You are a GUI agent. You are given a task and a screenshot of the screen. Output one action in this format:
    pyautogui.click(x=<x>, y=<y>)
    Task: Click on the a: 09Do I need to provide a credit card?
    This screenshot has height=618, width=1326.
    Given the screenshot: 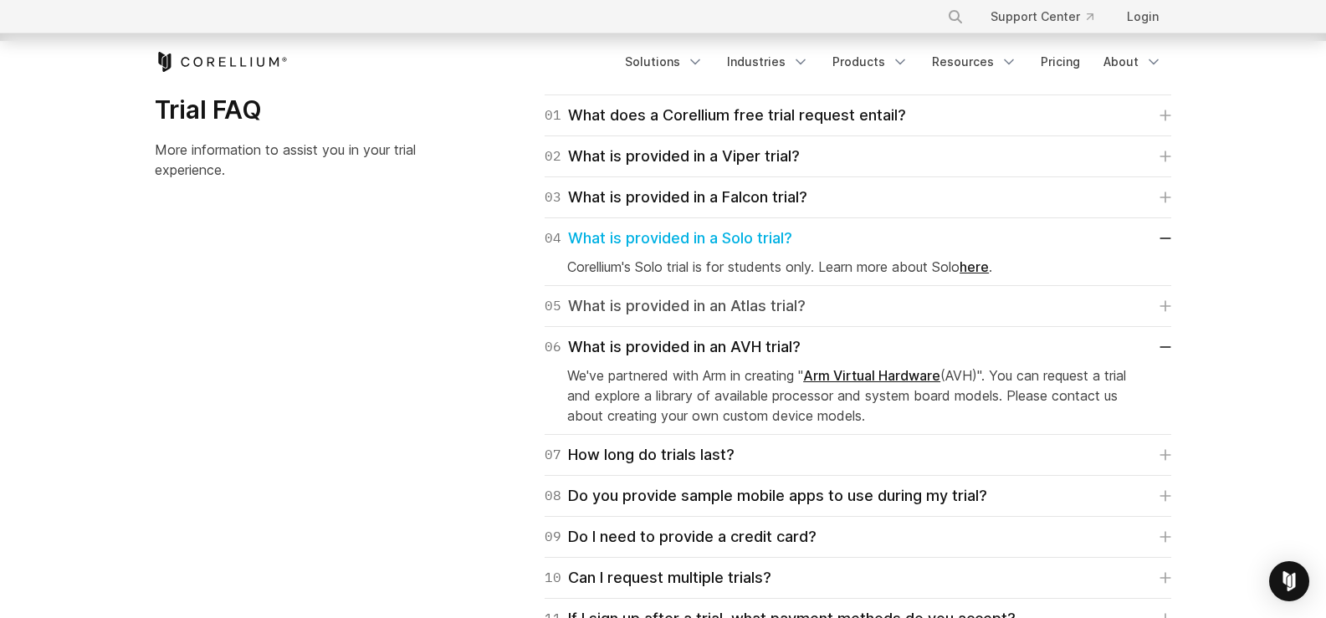 What is the action you would take?
    pyautogui.click(x=857, y=537)
    